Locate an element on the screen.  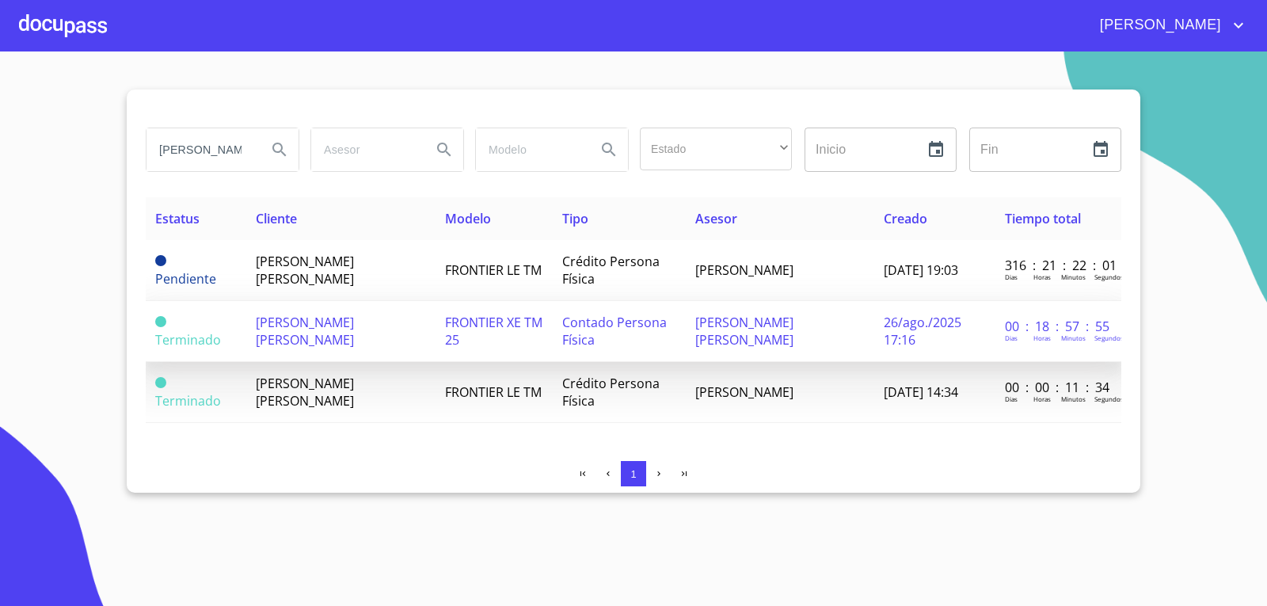
span: Tiempo total is located at coordinates (1043, 219).